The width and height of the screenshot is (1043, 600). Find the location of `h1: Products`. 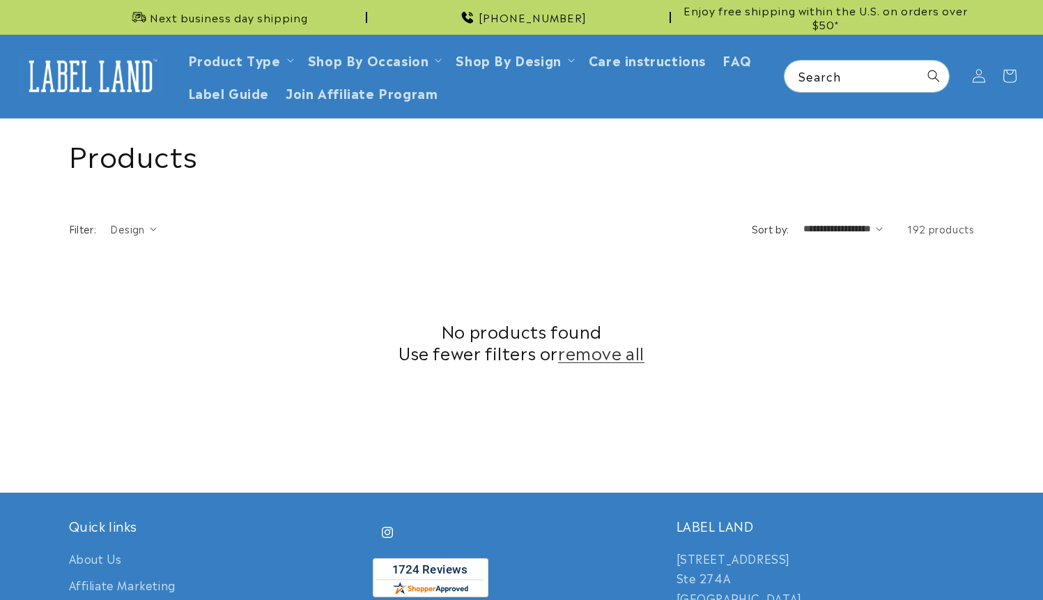

h1: Products is located at coordinates (522, 154).